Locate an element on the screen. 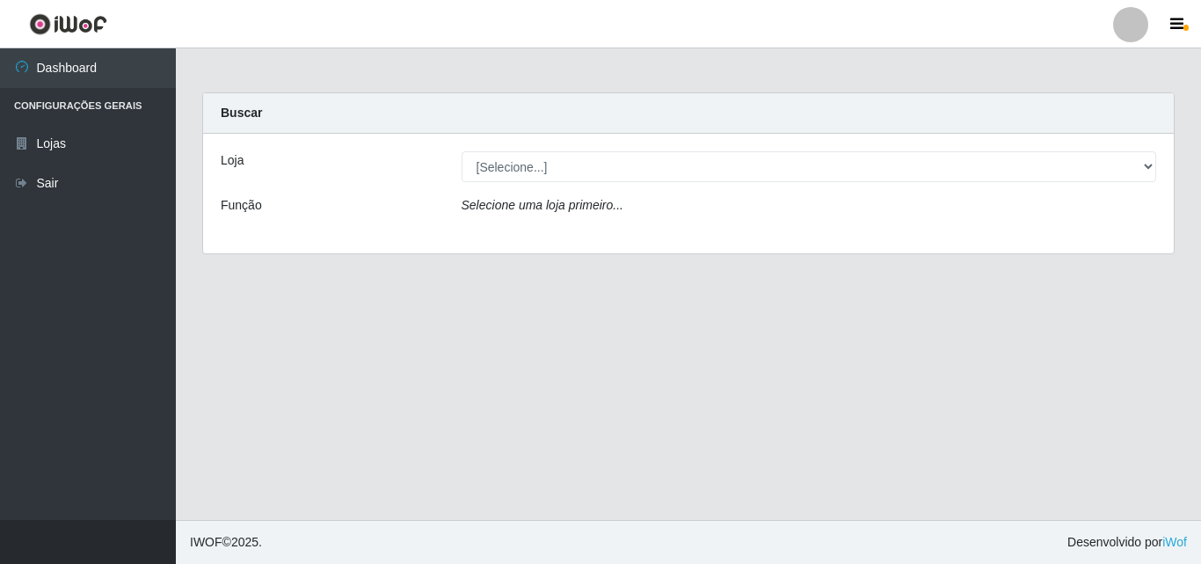 This screenshot has height=564, width=1201. label: Função is located at coordinates (241, 205).